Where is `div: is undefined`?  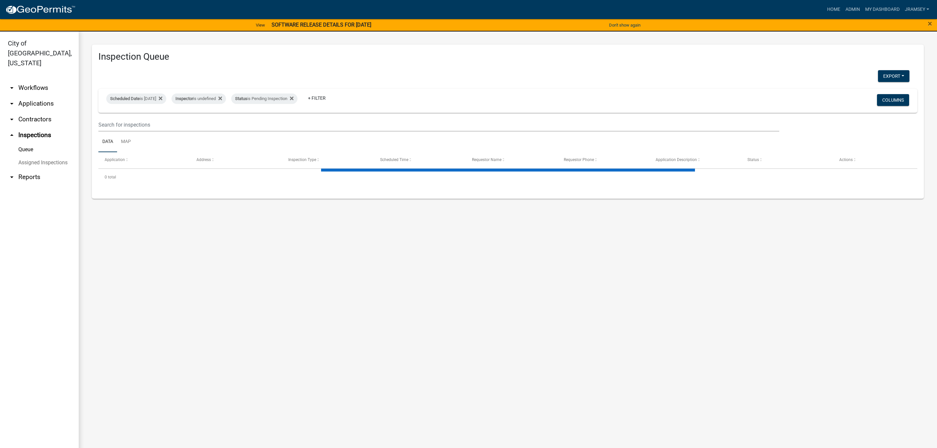 div: is undefined is located at coordinates (199, 99).